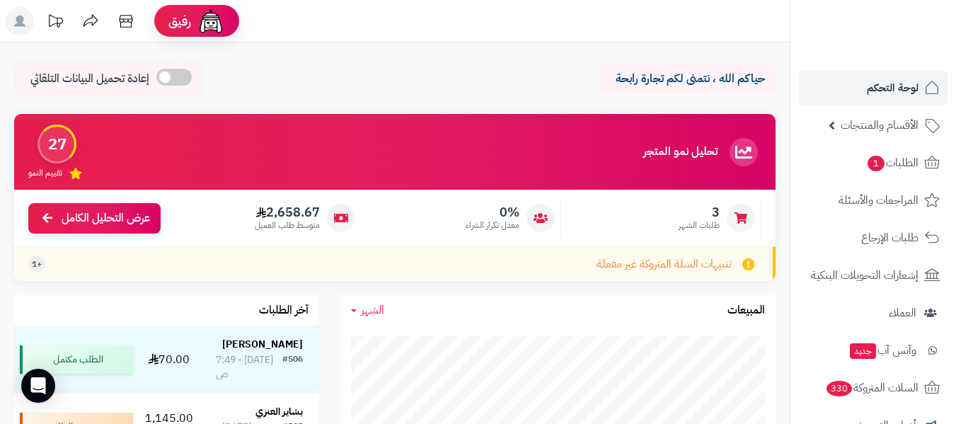 The height and width of the screenshot is (424, 956). What do you see at coordinates (873, 88) in the screenshot?
I see `a: لوحة التحكم` at bounding box center [873, 88].